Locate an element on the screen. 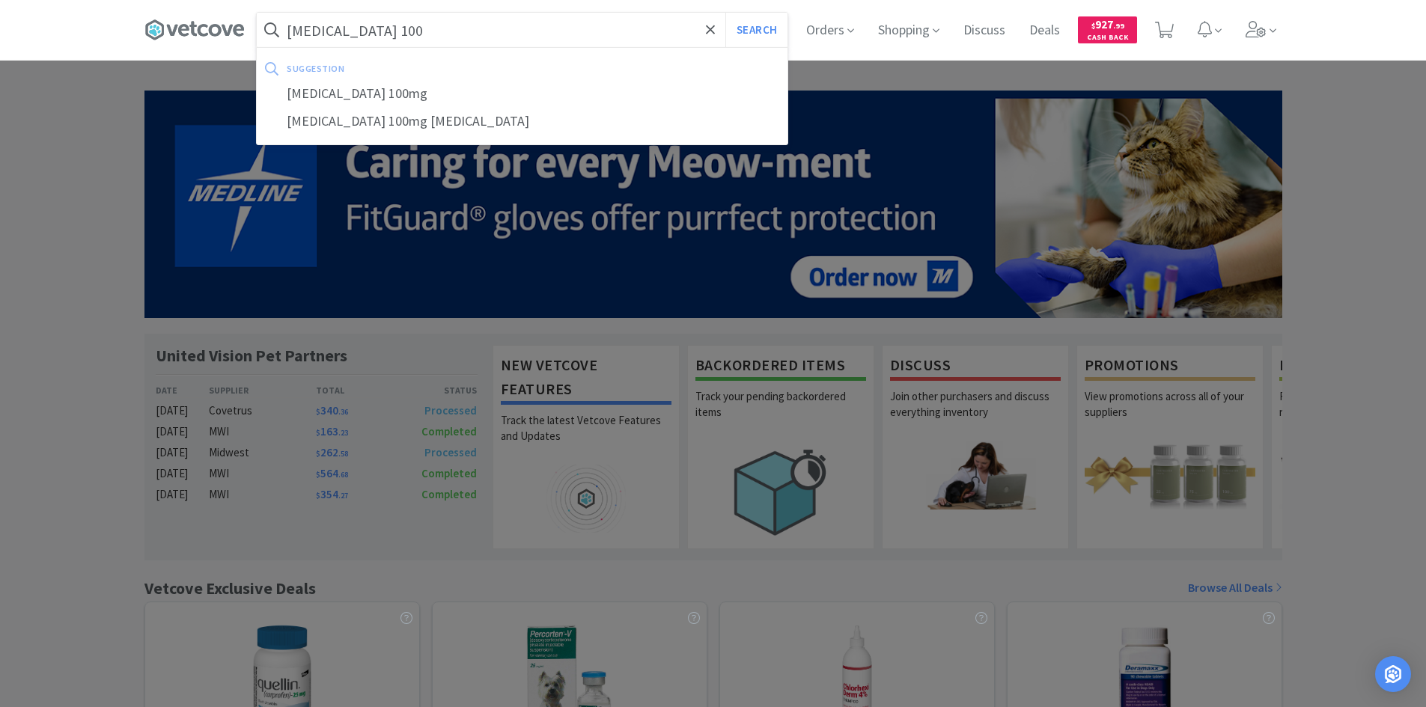 The image size is (1426, 707). div: suggestion is located at coordinates (424, 68).